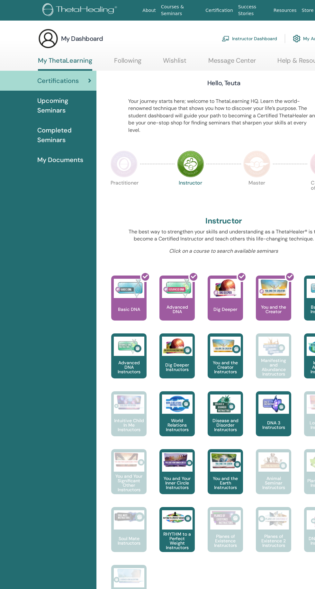 Image resolution: width=315 pixels, height=589 pixels. What do you see at coordinates (177, 483) in the screenshot?
I see `p: You and Your Inner Circle Instructors` at bounding box center [177, 483].